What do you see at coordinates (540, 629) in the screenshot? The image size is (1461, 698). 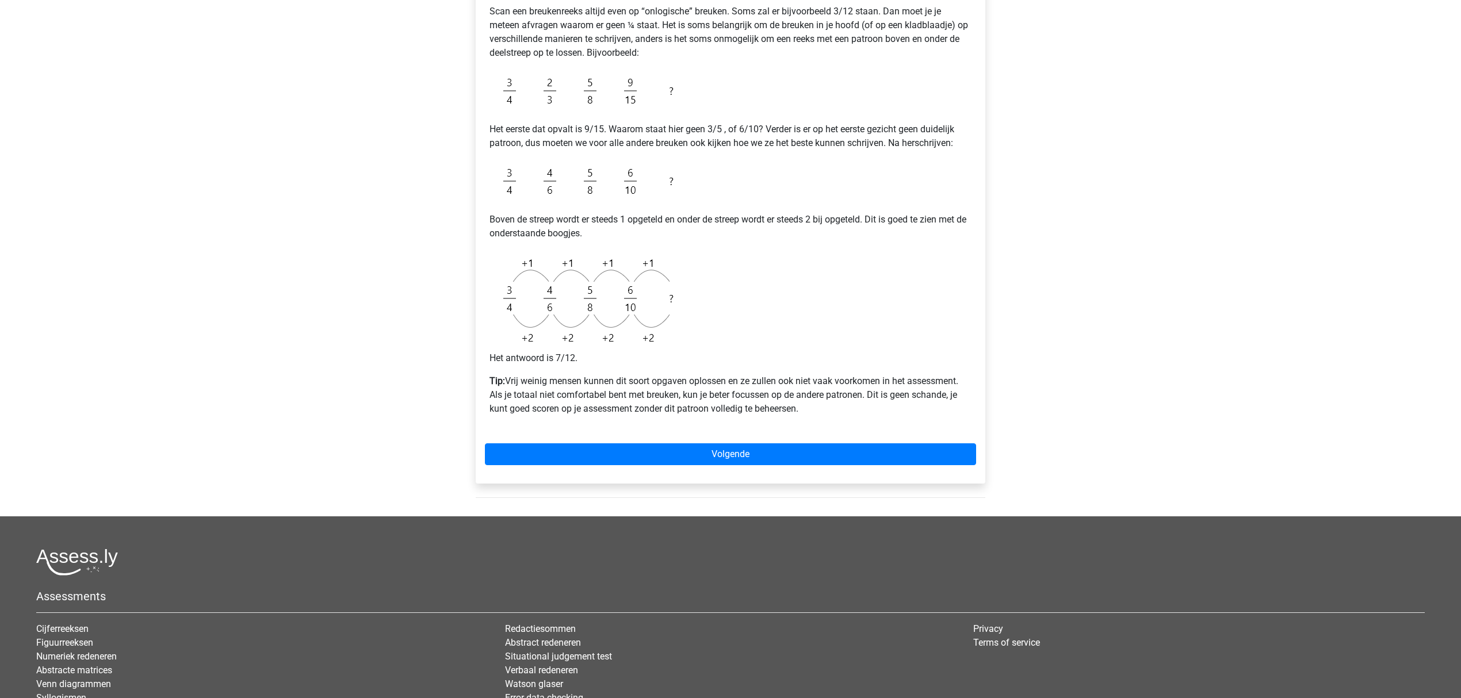 I see `a: Redactiesommen` at bounding box center [540, 629].